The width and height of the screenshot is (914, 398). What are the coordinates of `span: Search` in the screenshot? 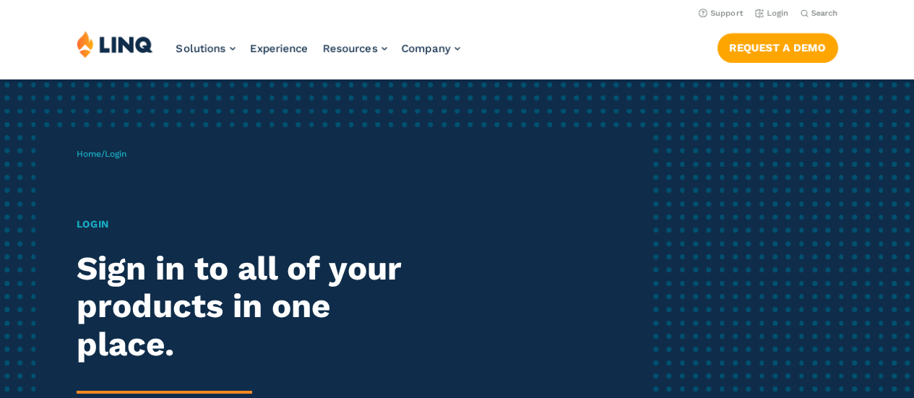 It's located at (824, 13).